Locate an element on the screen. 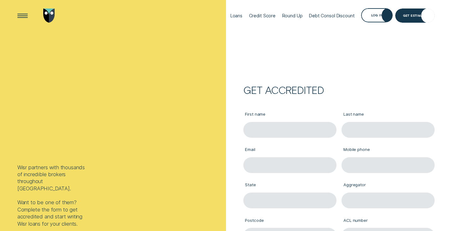  div: Loans is located at coordinates (236, 15).